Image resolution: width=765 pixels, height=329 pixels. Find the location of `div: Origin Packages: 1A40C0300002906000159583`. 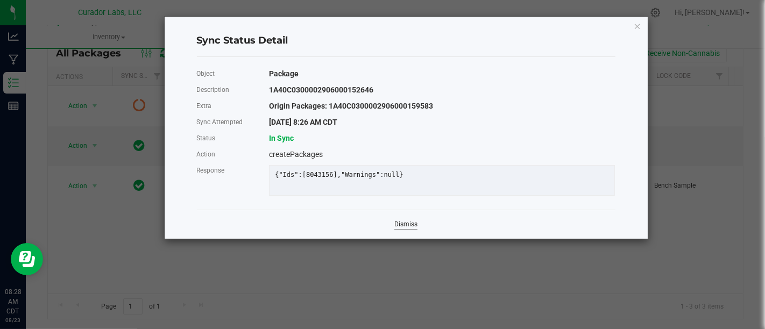

div: Origin Packages: 1A40C0300002906000159583 is located at coordinates (442, 106).